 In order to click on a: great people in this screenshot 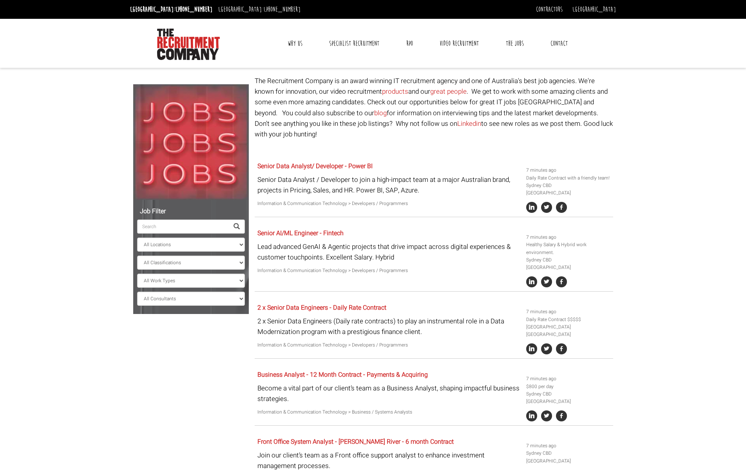, I will do `click(448, 91)`.